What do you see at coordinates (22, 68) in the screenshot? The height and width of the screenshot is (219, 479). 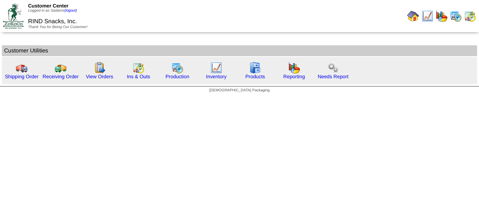 I see `img: truck.gif` at bounding box center [22, 68].